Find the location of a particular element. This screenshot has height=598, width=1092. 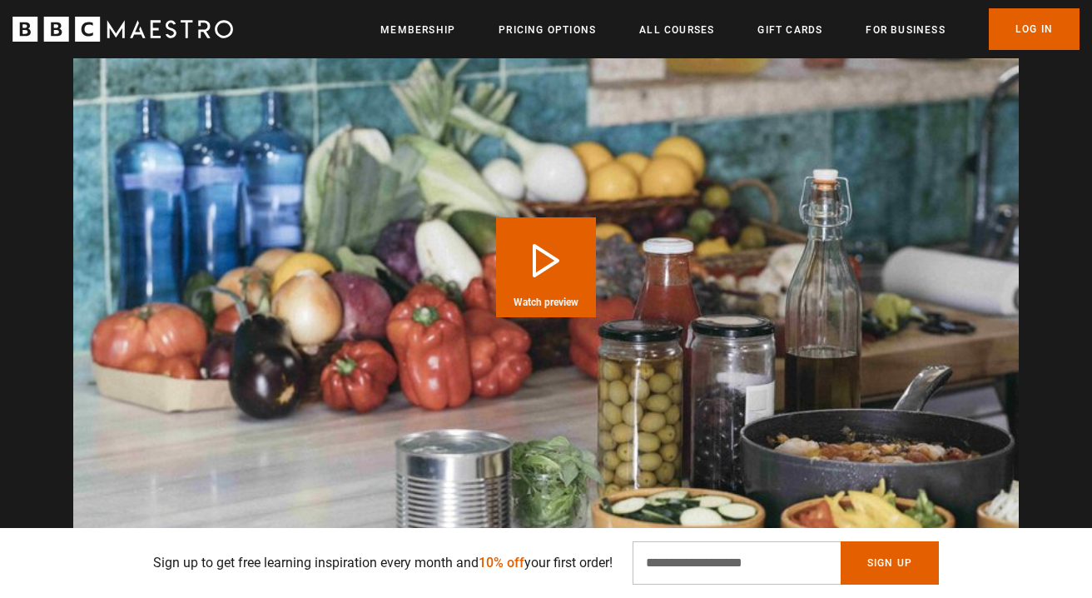

span: 10% off is located at coordinates (501, 562).